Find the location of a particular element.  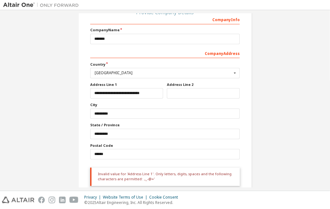

img: altair_logo.svg is located at coordinates (18, 200).